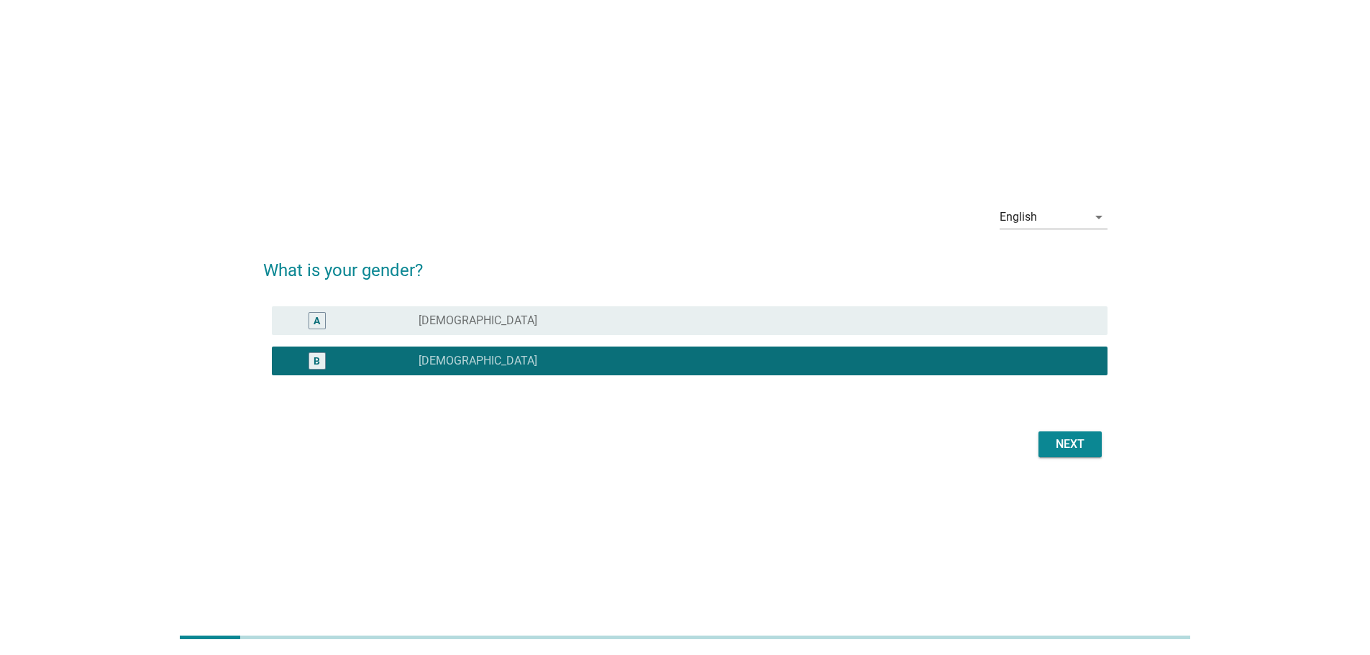 The width and height of the screenshot is (1370, 655). Describe the element at coordinates (1070, 444) in the screenshot. I see `div: Next` at that location.